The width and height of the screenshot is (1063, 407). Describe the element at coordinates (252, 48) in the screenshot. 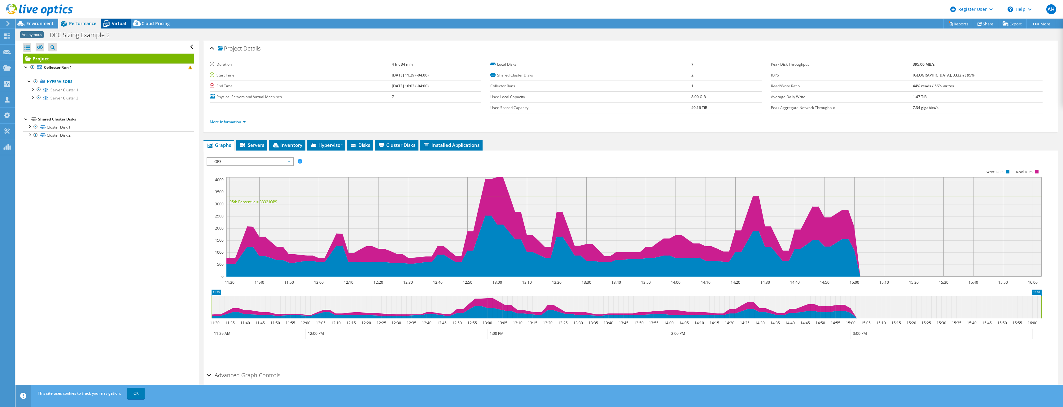

I see `span: Details` at that location.